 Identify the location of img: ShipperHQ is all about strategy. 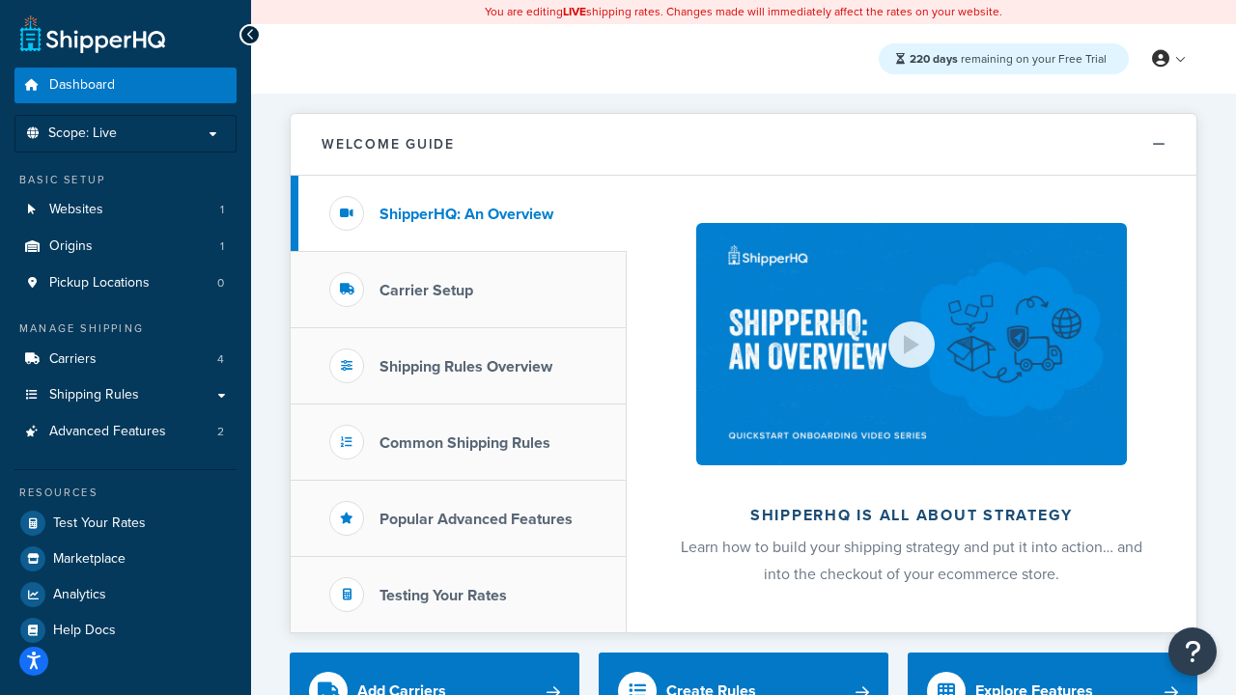
(911, 344).